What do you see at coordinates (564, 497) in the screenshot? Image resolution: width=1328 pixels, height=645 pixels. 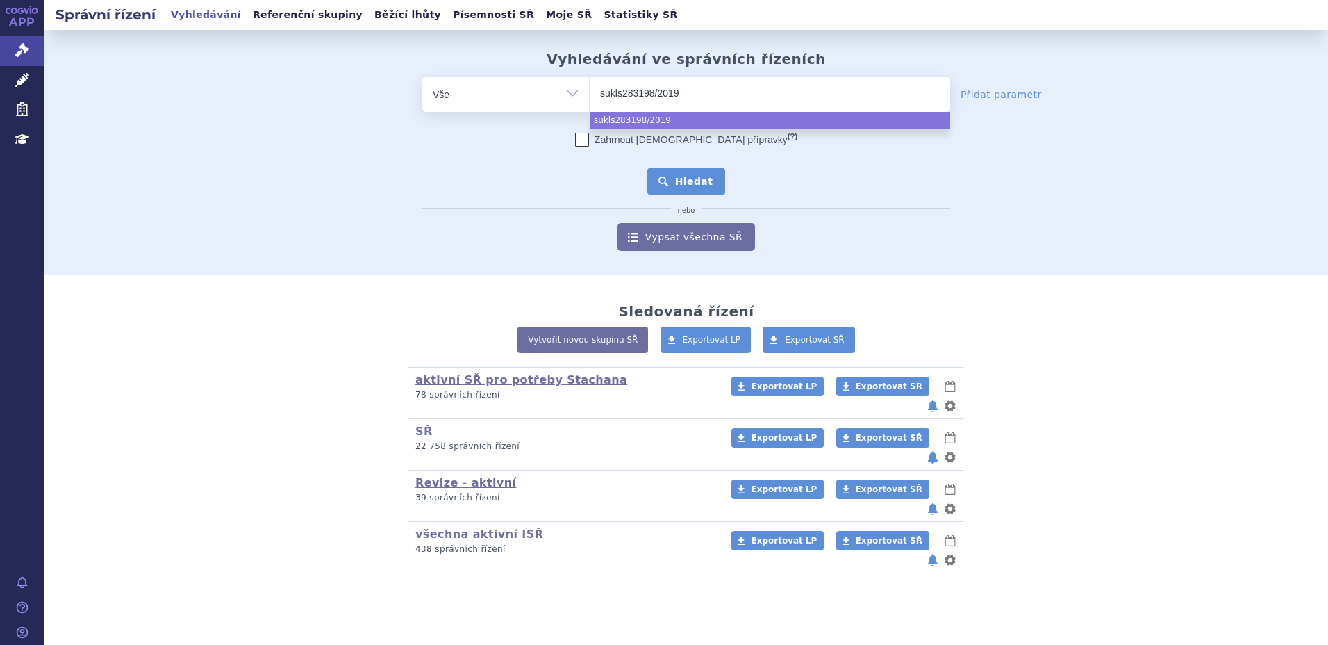 I see `p: 39 správních řízení` at bounding box center [564, 497].